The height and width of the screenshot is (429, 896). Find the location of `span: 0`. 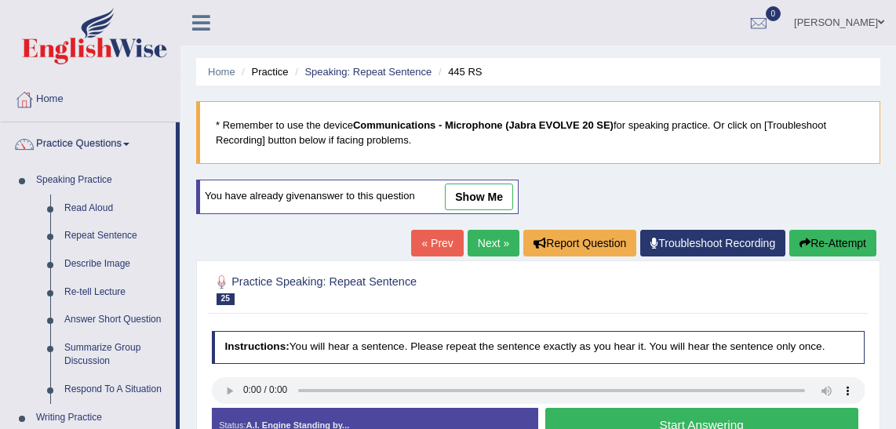

span: 0 is located at coordinates (773, 13).